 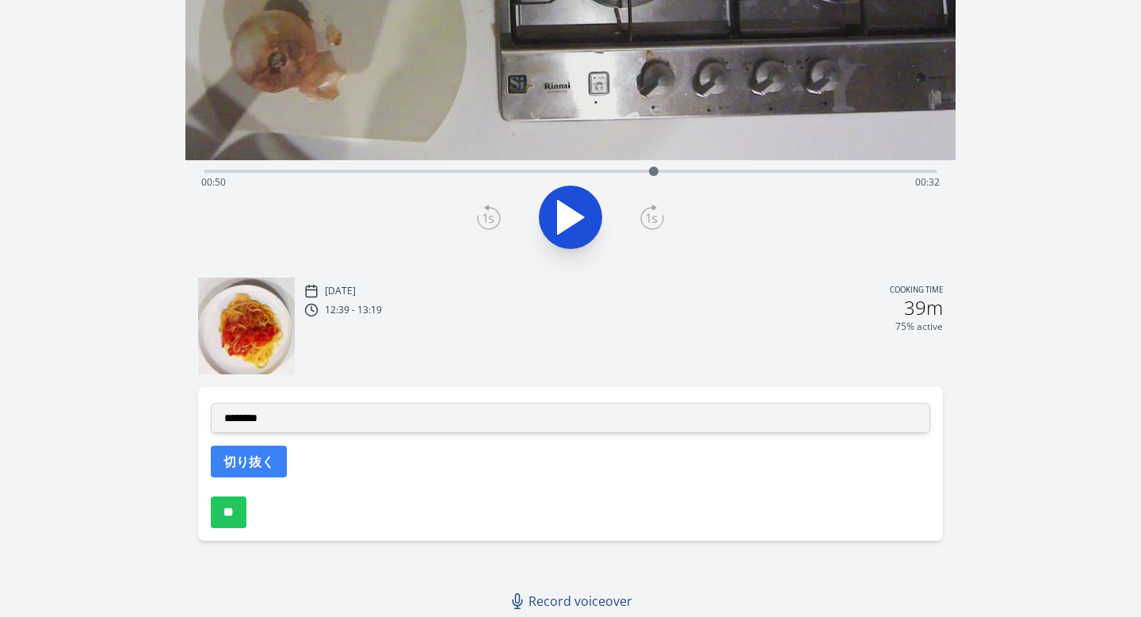 I want to click on p: Cooking time, so click(x=916, y=291).